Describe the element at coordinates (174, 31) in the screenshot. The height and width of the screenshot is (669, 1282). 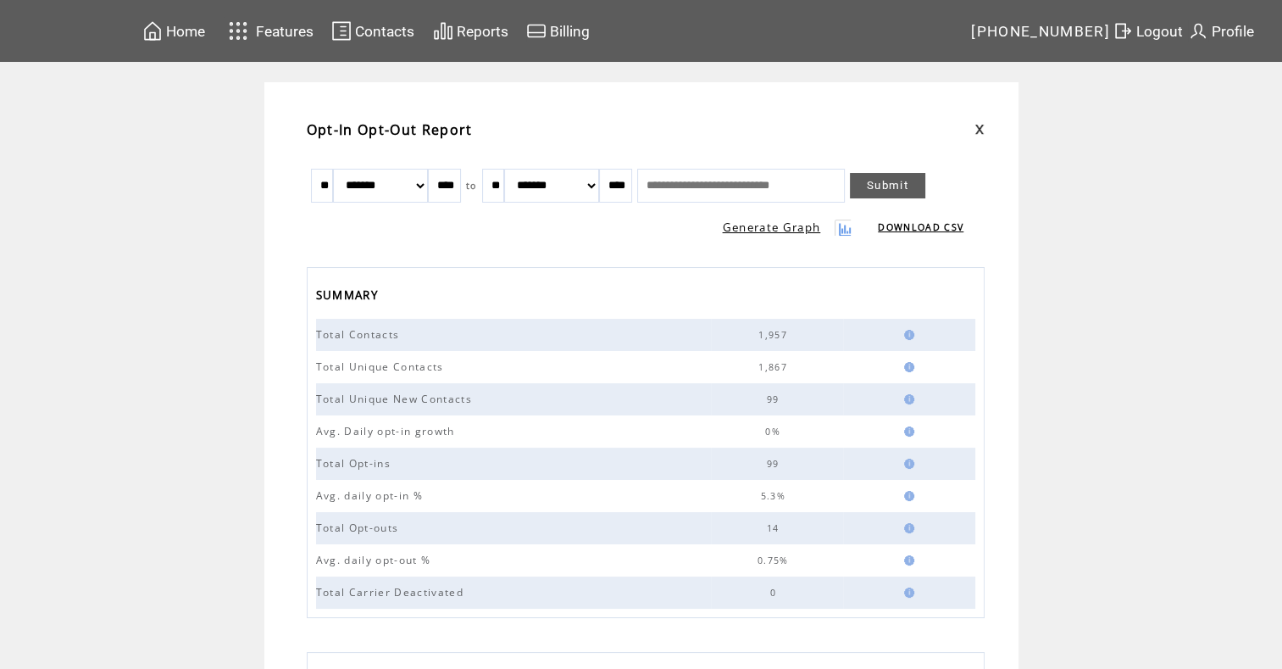
I see `a: Home` at that location.